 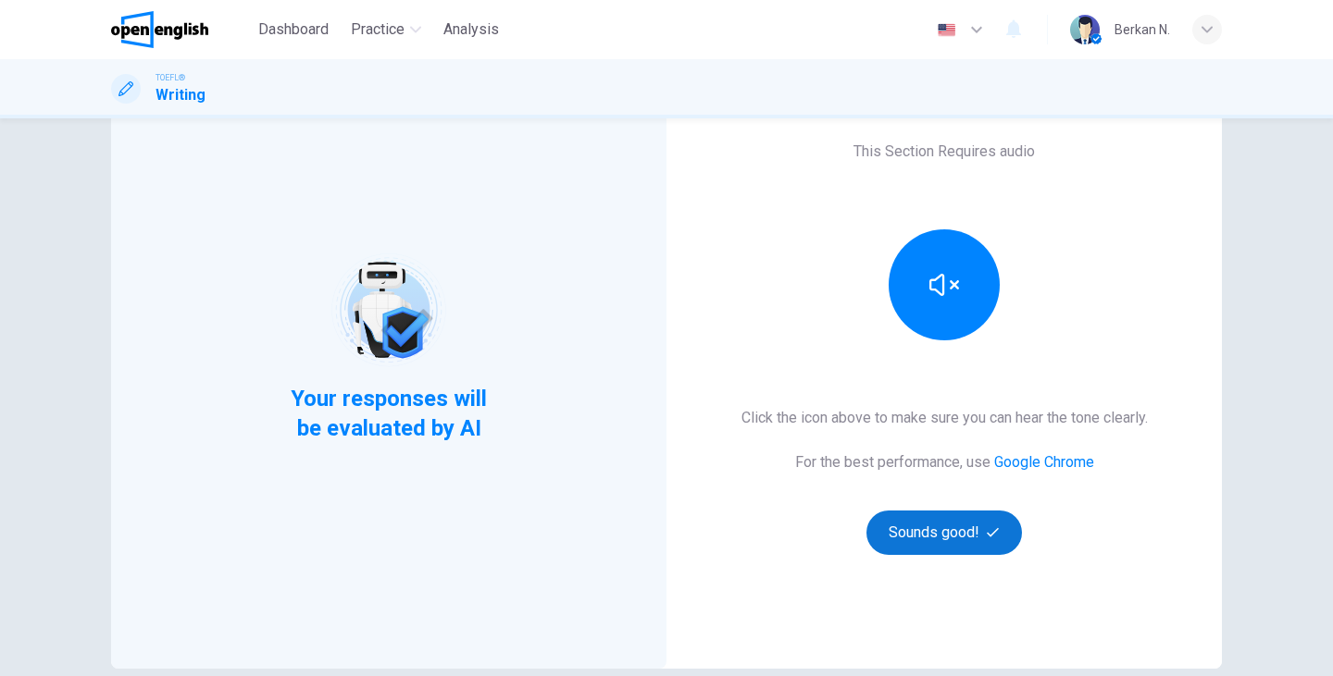 I want to click on img: Profile picture, so click(x=1085, y=30).